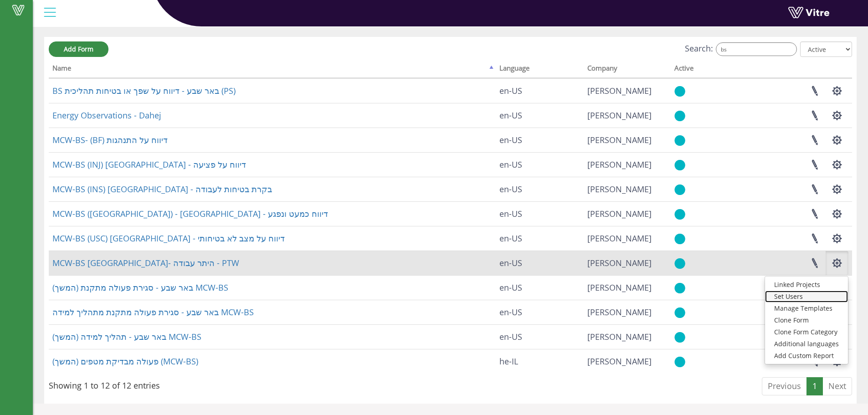  I want to click on span: Add Form, so click(78, 49).